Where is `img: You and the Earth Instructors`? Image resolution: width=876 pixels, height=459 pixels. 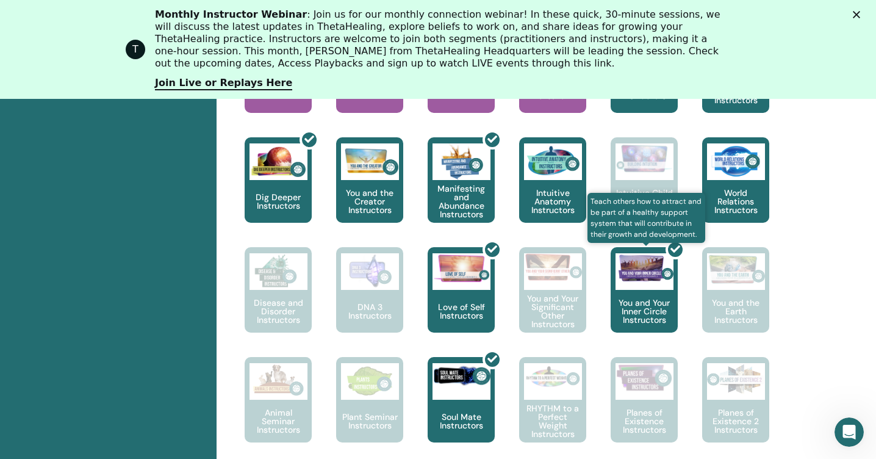 img: You and the Earth Instructors is located at coordinates (736, 269).